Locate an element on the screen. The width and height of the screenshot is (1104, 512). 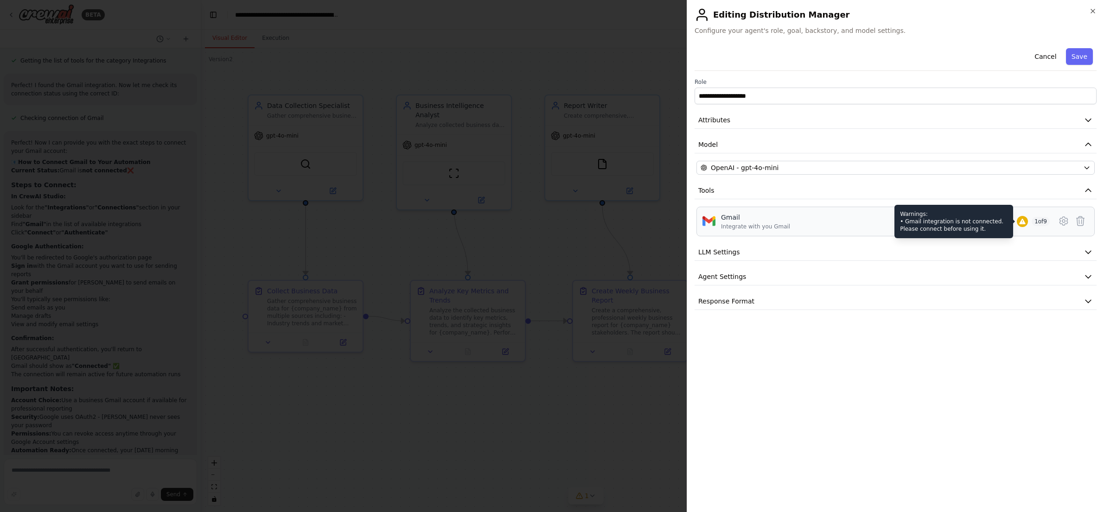
span: LLM Settings is located at coordinates (719, 252).